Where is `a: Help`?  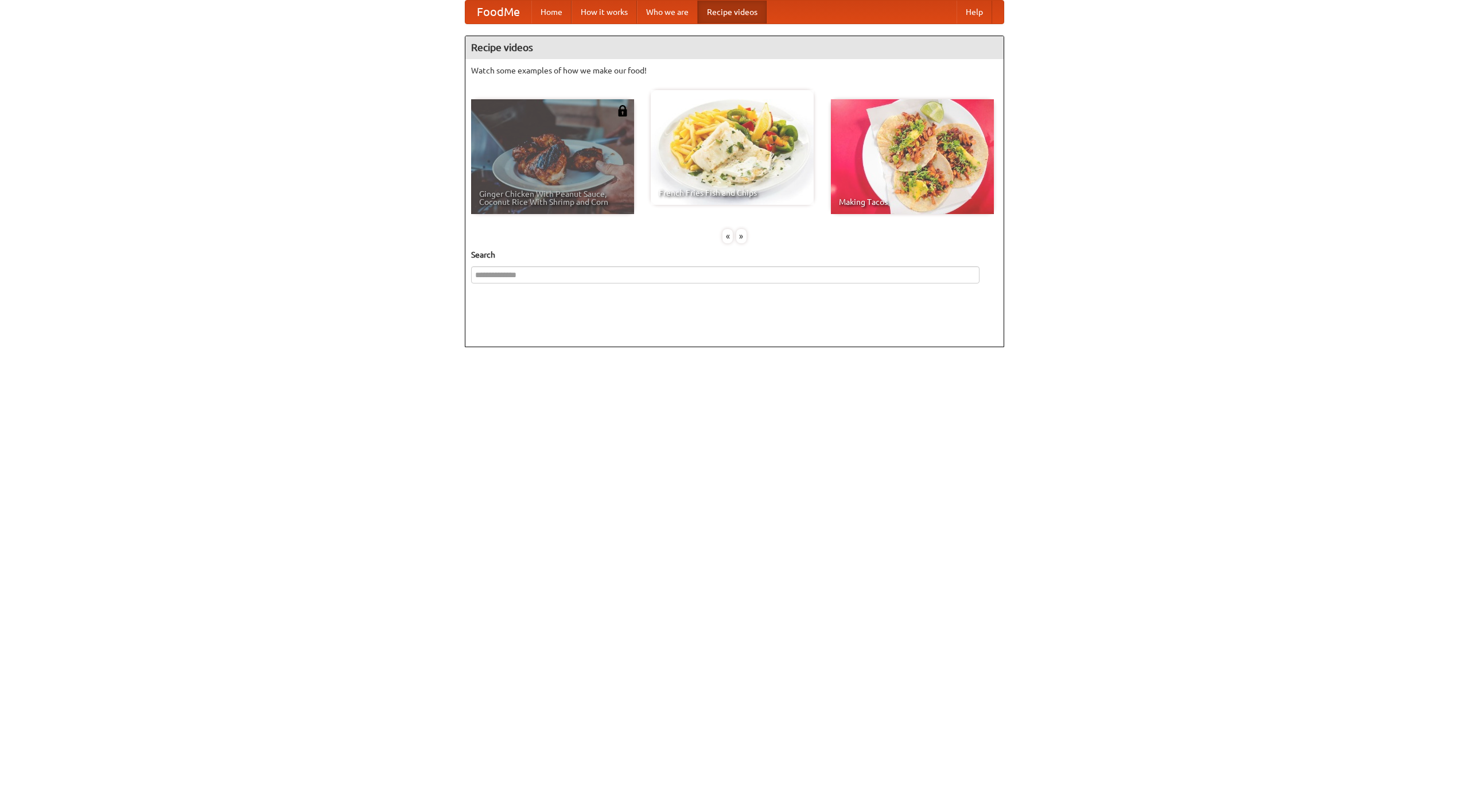 a: Help is located at coordinates (974, 12).